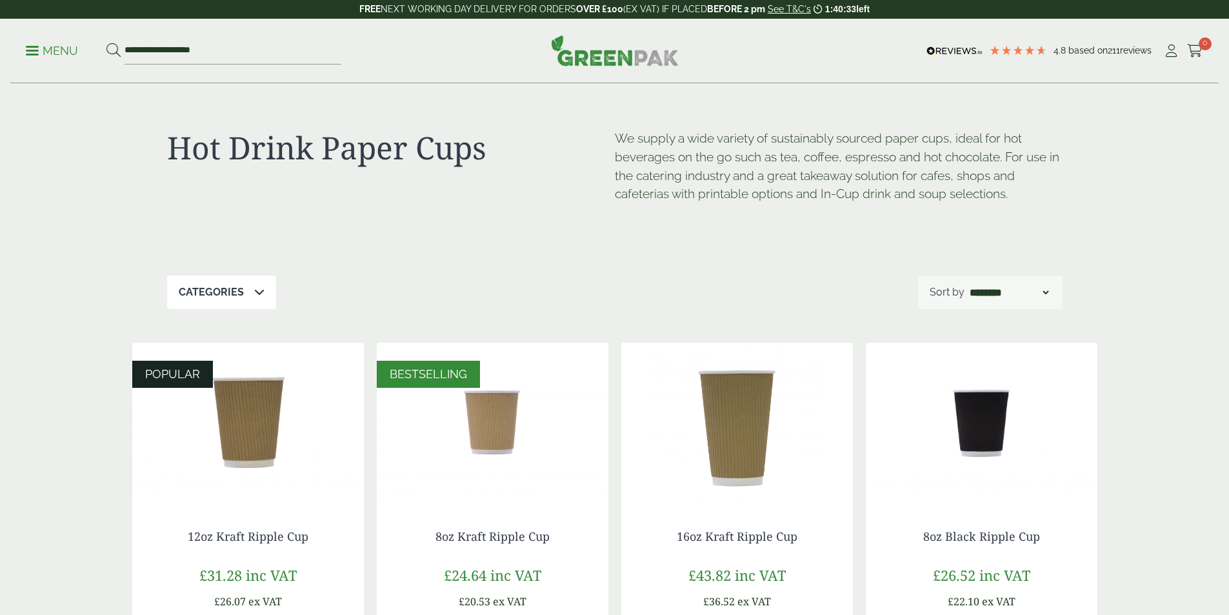  What do you see at coordinates (1135, 50) in the screenshot?
I see `span: reviews` at bounding box center [1135, 50].